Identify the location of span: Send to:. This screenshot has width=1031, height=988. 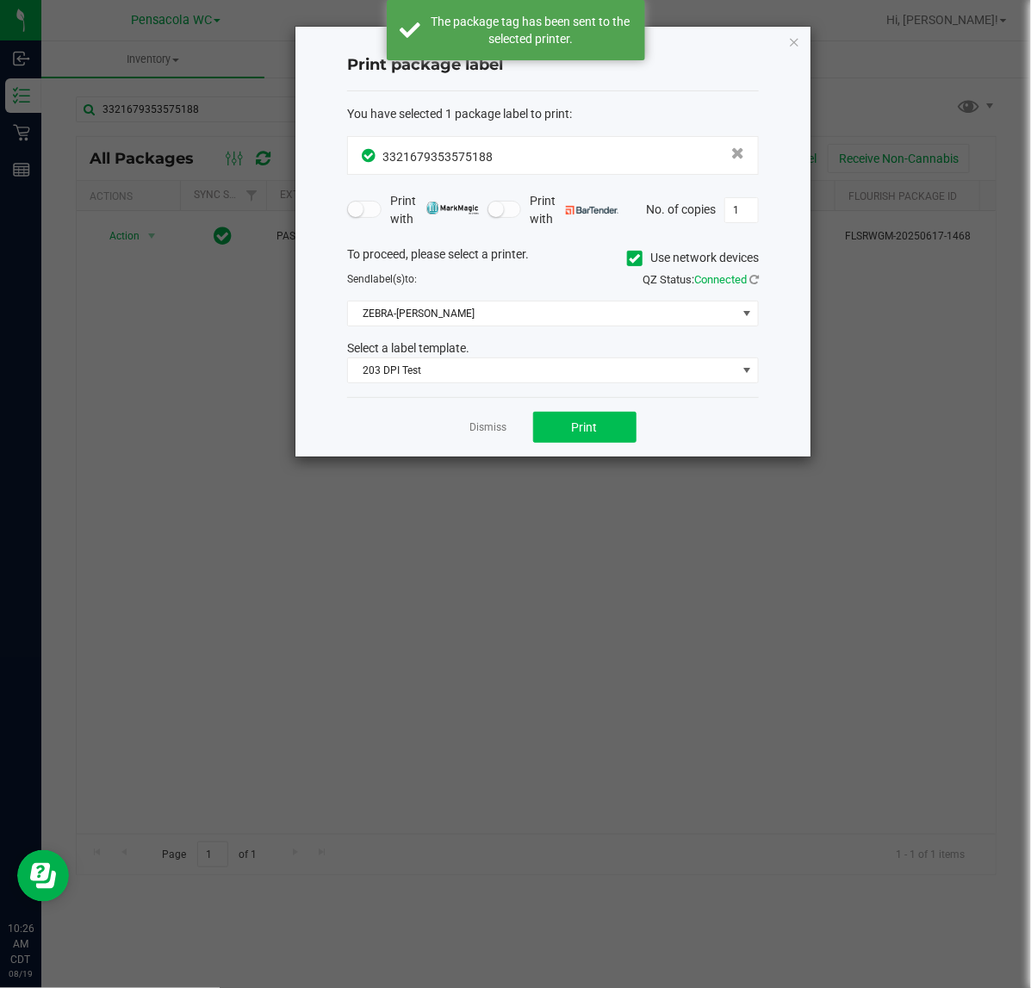
(381, 279).